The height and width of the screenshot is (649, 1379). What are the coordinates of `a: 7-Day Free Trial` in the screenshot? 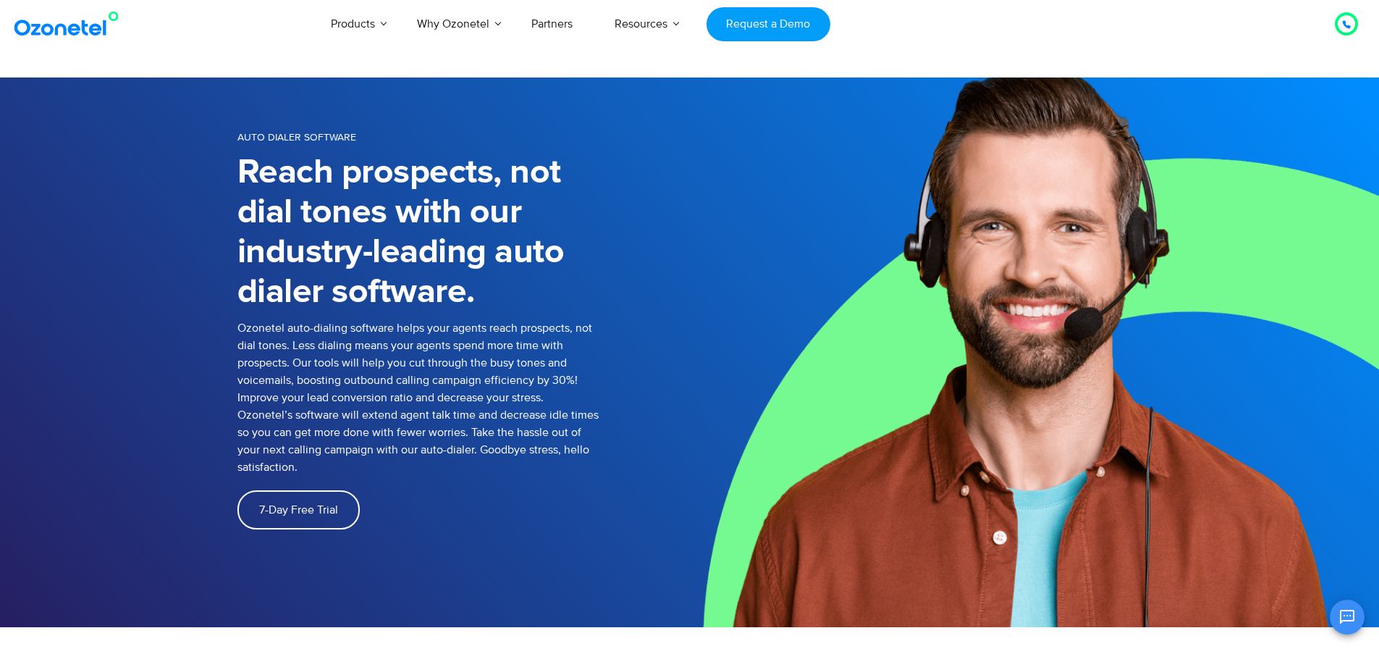 It's located at (298, 510).